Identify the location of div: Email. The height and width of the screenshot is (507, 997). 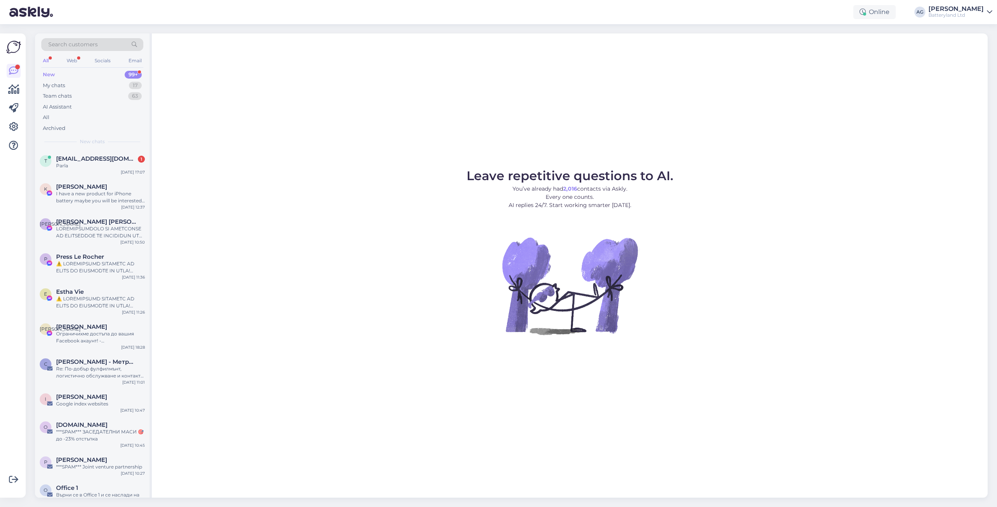
(135, 61).